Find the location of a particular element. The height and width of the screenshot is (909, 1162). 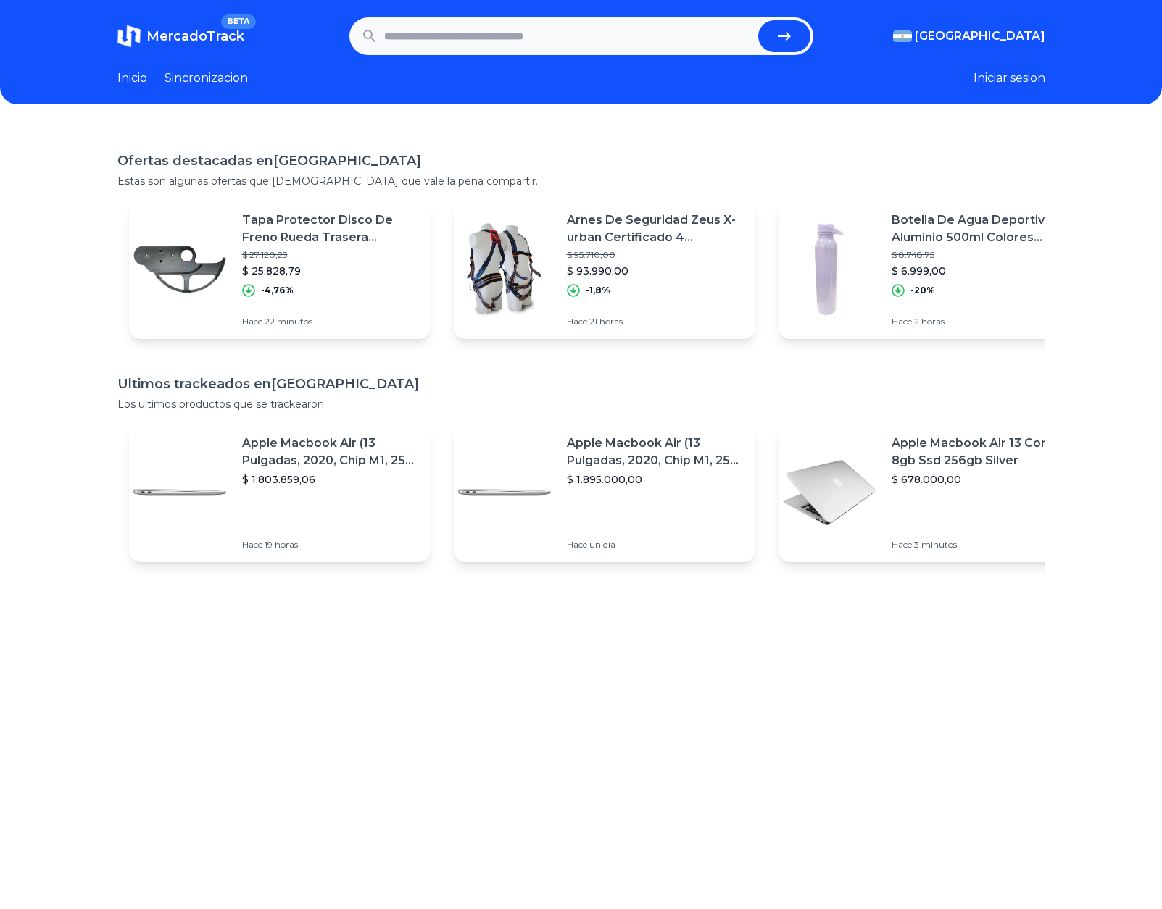

p: Tapa Protector Disco De Freno Rueda Trasera Monopatín Xiaomi is located at coordinates (330, 229).